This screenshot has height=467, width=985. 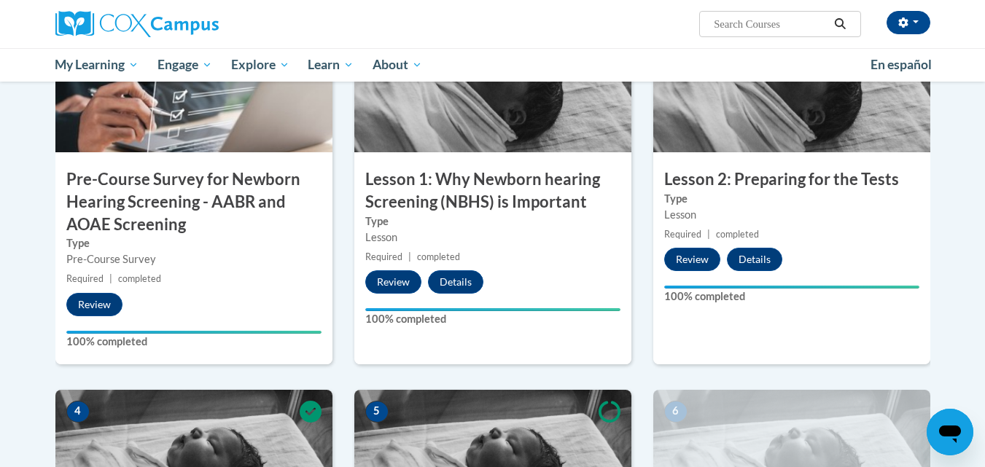 What do you see at coordinates (792, 179) in the screenshot?
I see `h3: Lesson 2: Preparing for the Tests` at bounding box center [792, 179].